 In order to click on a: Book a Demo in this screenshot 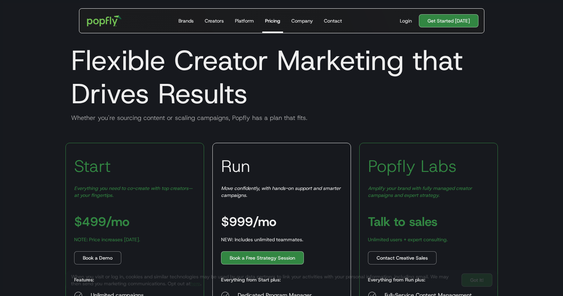, I will do `click(98, 258)`.